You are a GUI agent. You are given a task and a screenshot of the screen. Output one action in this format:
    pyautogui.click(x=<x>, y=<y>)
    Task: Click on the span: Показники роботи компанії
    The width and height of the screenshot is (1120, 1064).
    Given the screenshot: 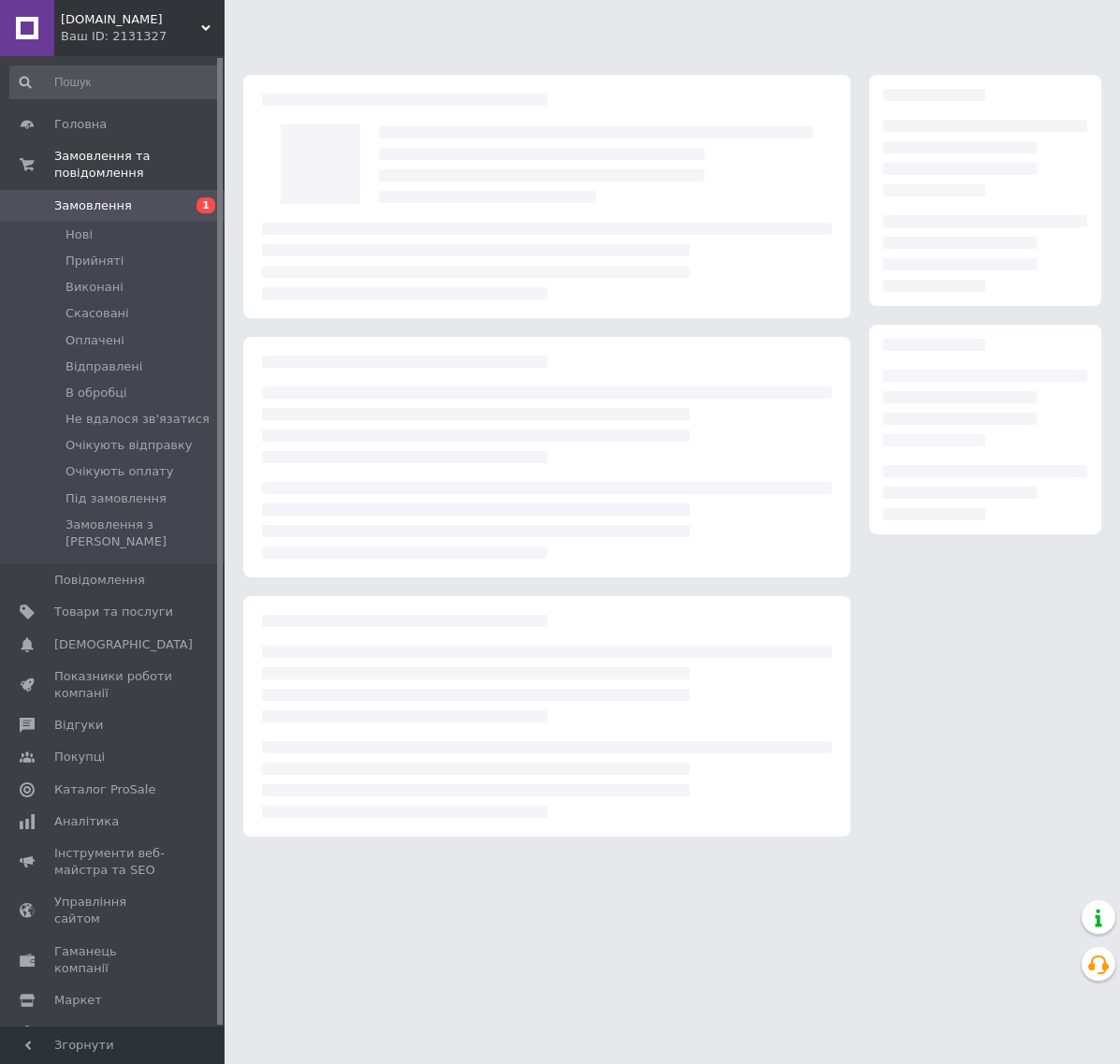 What is the action you would take?
    pyautogui.click(x=113, y=685)
    